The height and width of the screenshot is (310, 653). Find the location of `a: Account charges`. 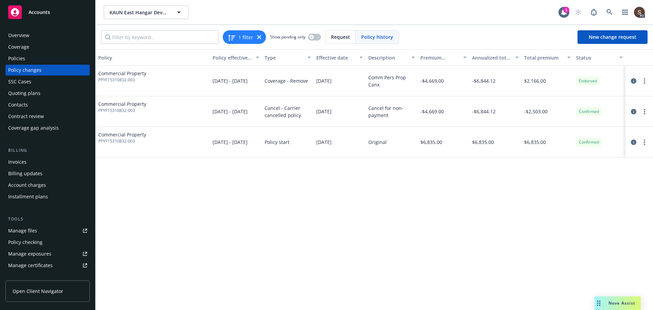

a: Account charges is located at coordinates (48, 185).